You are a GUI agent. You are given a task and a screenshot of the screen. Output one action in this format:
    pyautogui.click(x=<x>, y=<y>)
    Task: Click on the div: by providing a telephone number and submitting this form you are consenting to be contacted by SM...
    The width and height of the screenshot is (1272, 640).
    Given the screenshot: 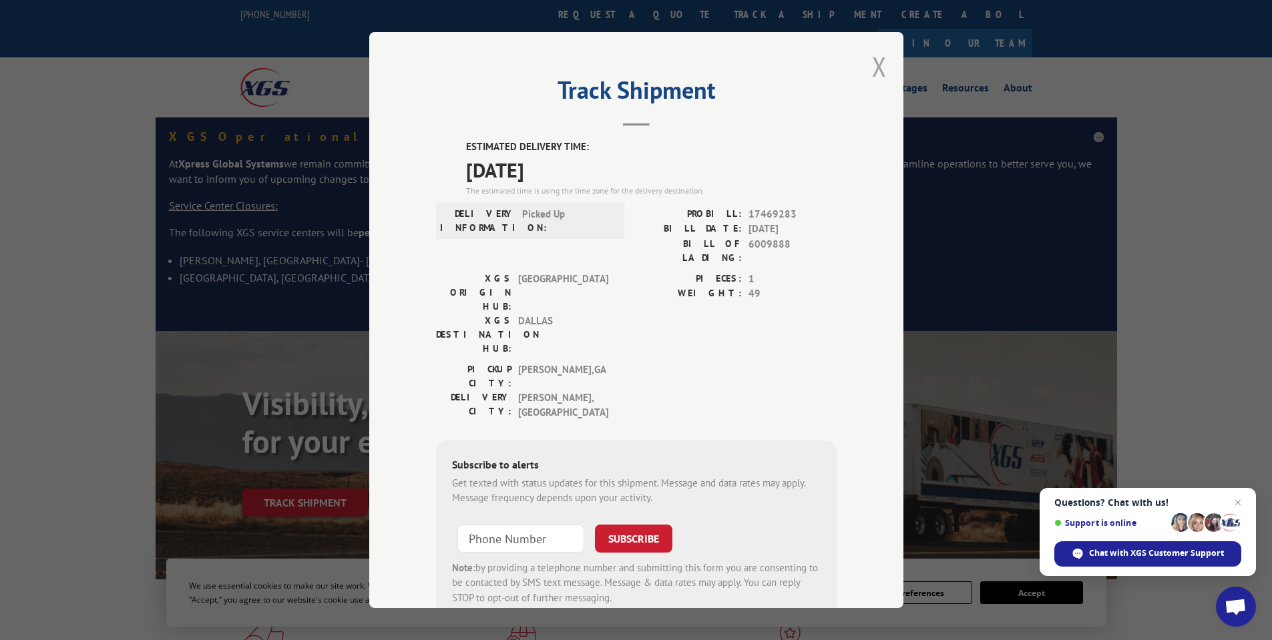 What is the action you would take?
    pyautogui.click(x=636, y=584)
    